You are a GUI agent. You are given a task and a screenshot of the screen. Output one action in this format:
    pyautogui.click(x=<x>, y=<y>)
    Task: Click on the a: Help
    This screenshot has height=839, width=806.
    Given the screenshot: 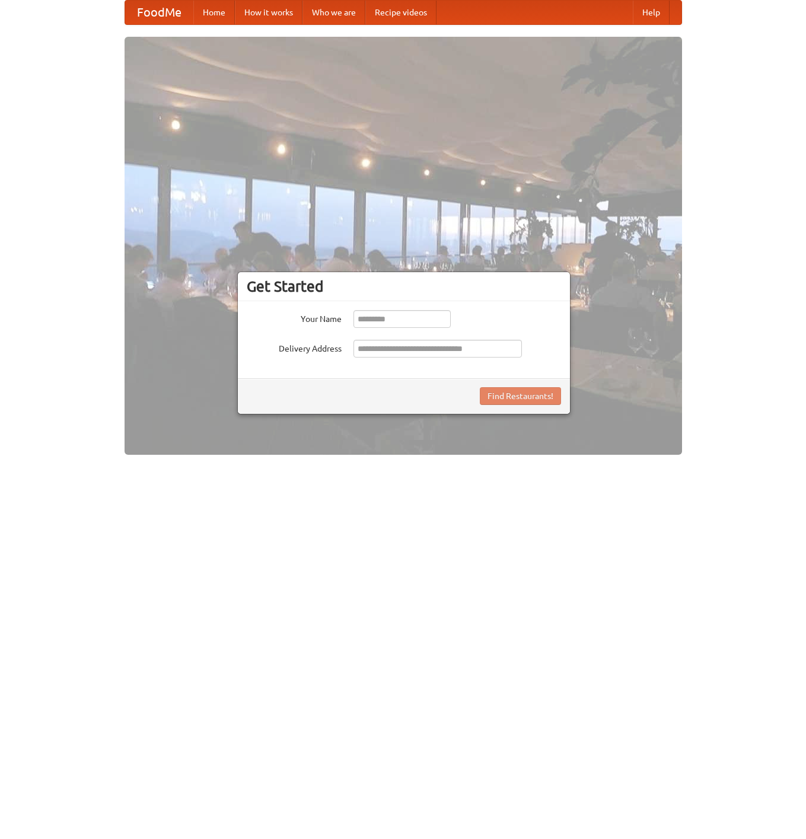 What is the action you would take?
    pyautogui.click(x=651, y=12)
    